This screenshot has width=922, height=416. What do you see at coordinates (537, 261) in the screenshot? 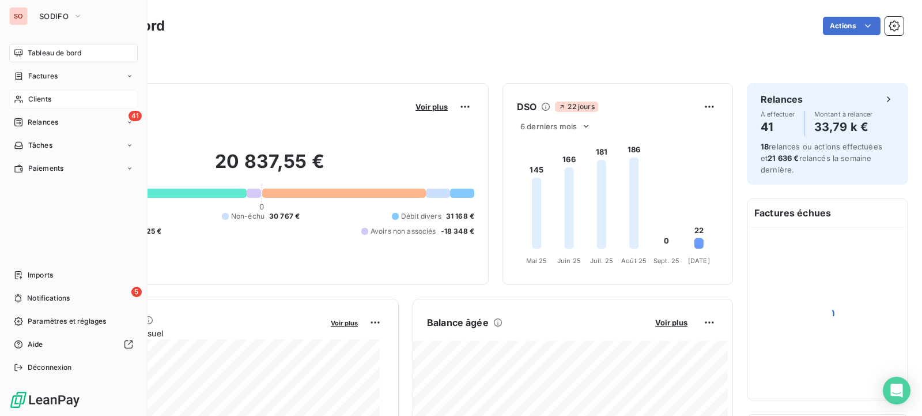
I see `tspan: Mai 25` at bounding box center [537, 261].